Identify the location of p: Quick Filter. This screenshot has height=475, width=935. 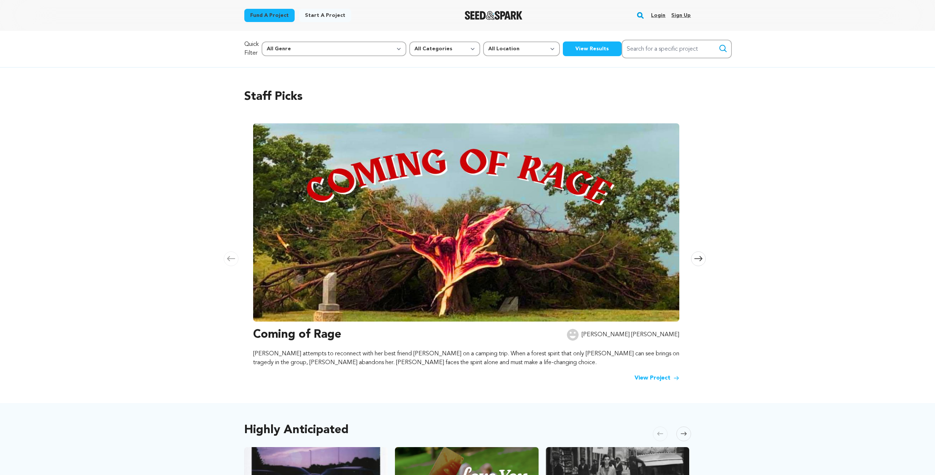
(251, 49).